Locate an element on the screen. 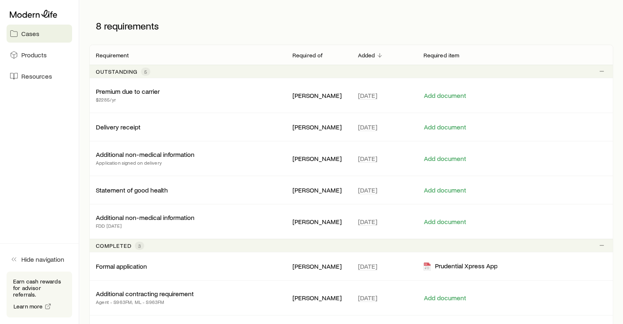 The image size is (623, 324). p: Required item is located at coordinates (441, 55).